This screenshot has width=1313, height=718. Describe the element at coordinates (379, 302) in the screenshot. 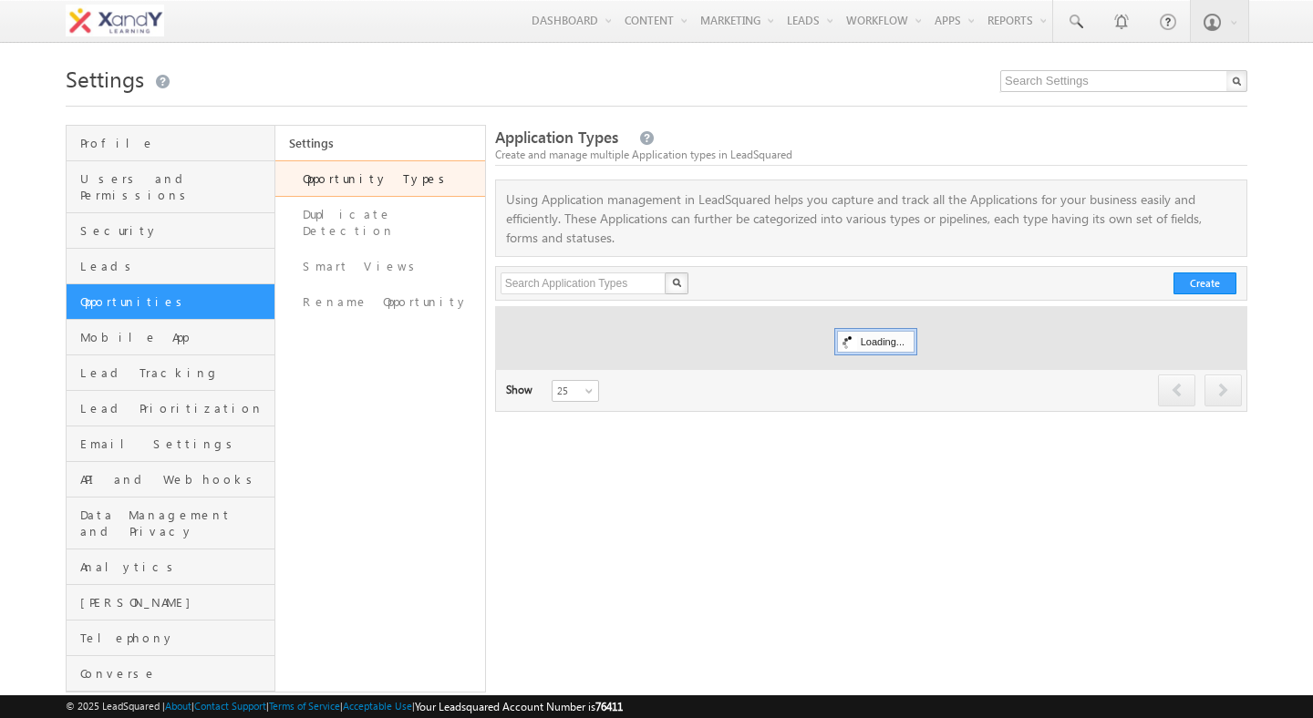

I see `a: Rename Opportunity` at that location.